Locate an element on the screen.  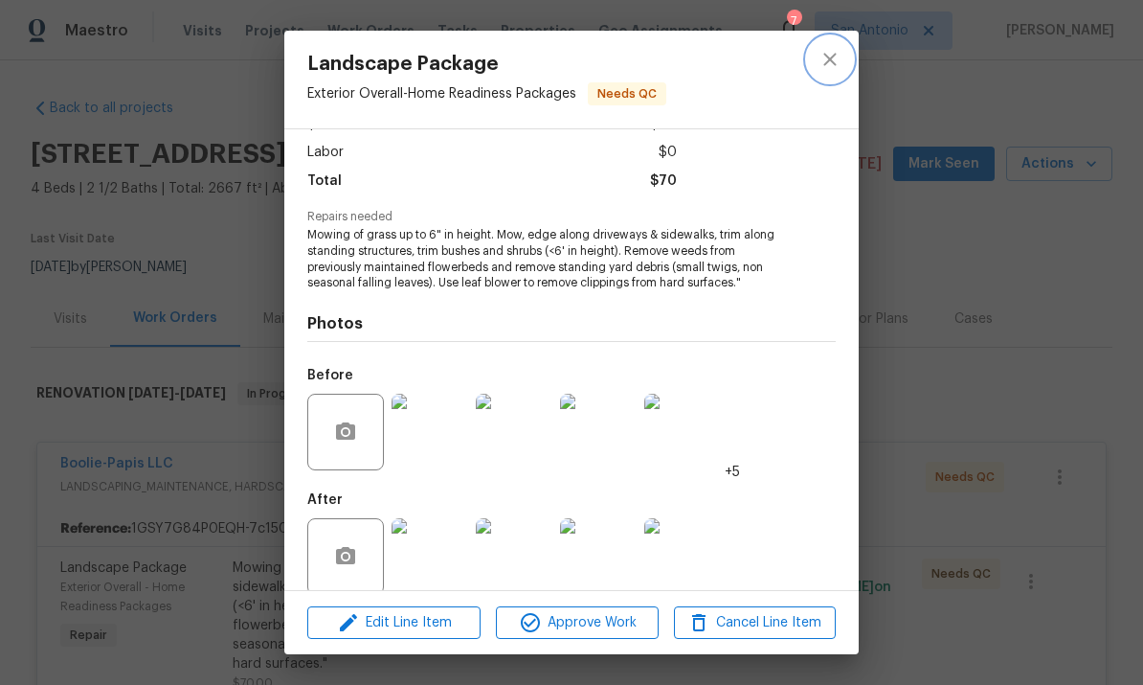
h4: Photos is located at coordinates (572, 324).